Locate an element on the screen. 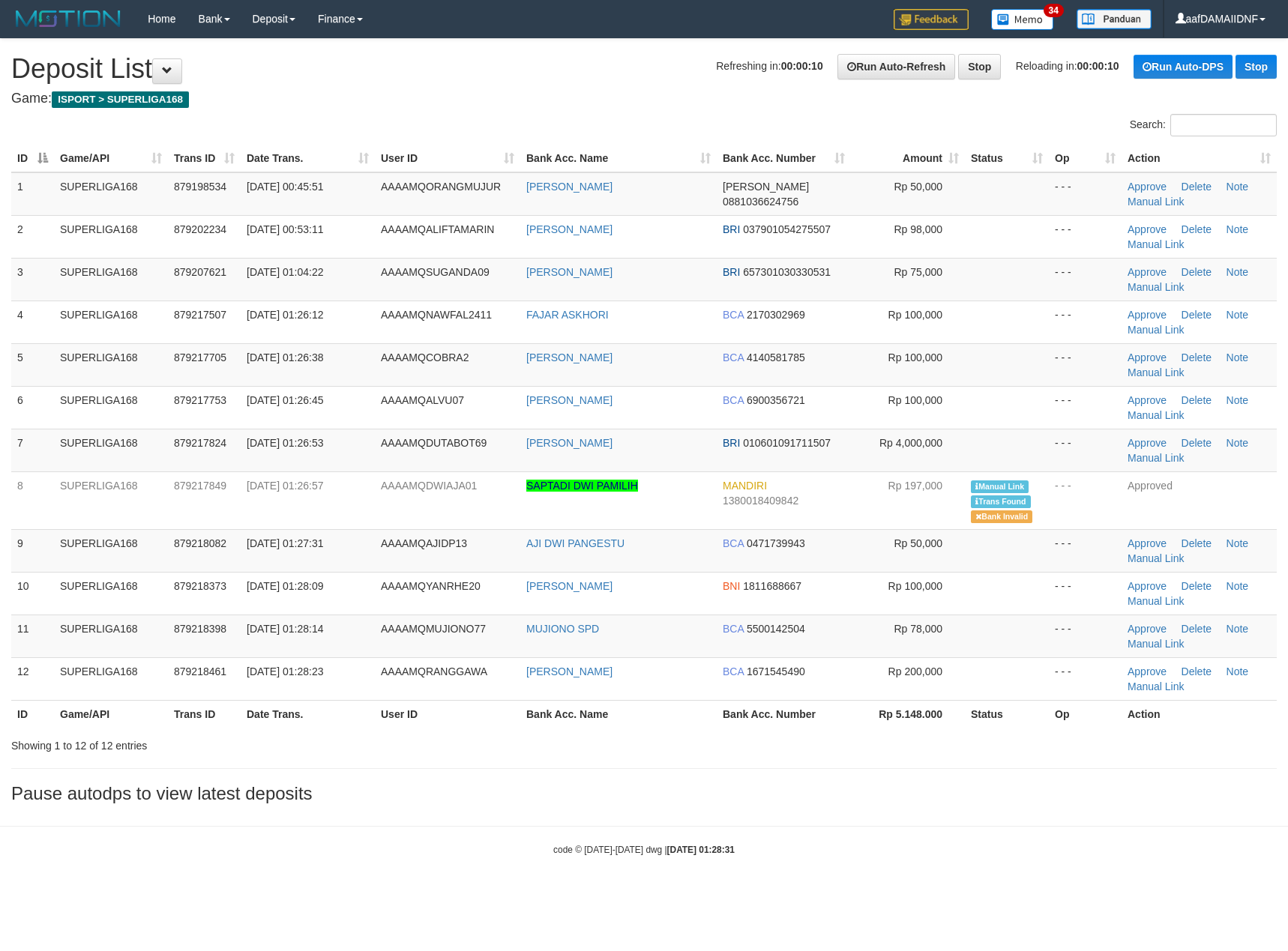 Image resolution: width=1288 pixels, height=951 pixels. td: 7 is located at coordinates (32, 450).